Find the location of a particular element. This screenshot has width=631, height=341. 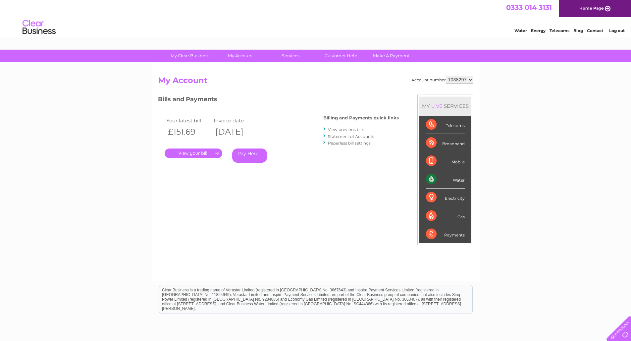

a: My Account is located at coordinates (240, 56).